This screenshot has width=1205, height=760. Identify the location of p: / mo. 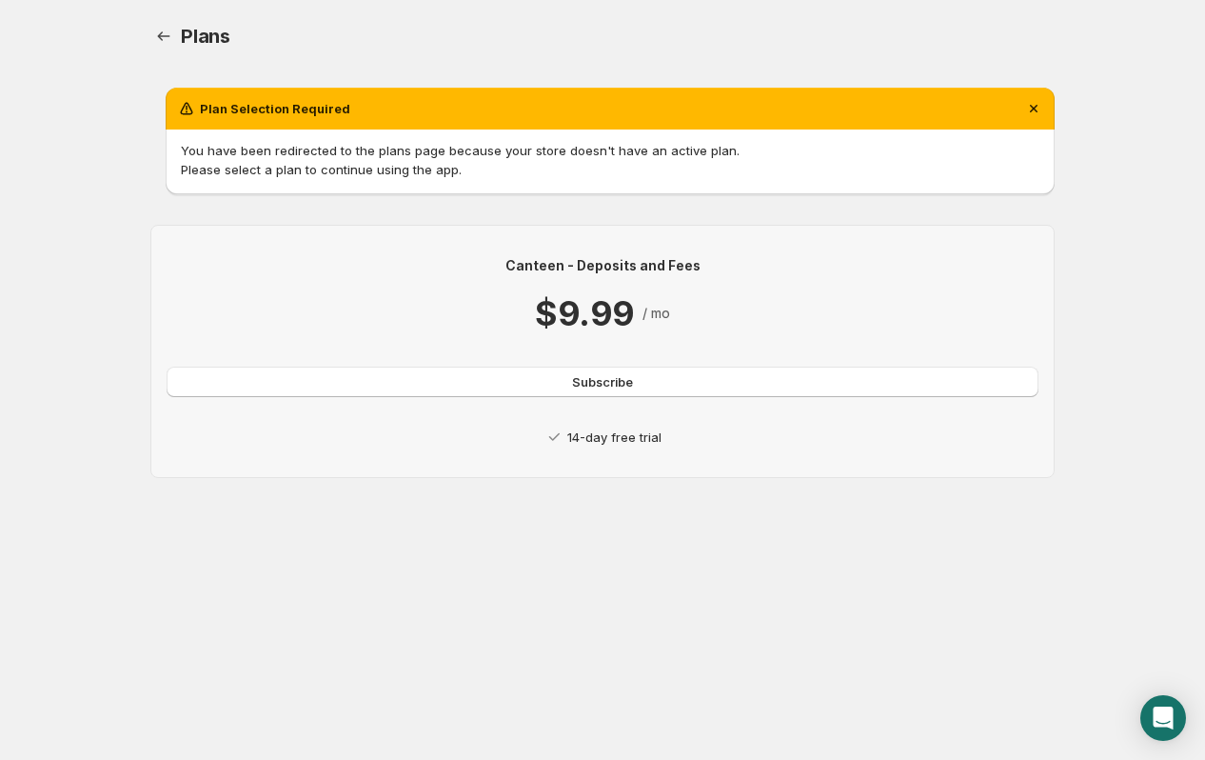
(656, 313).